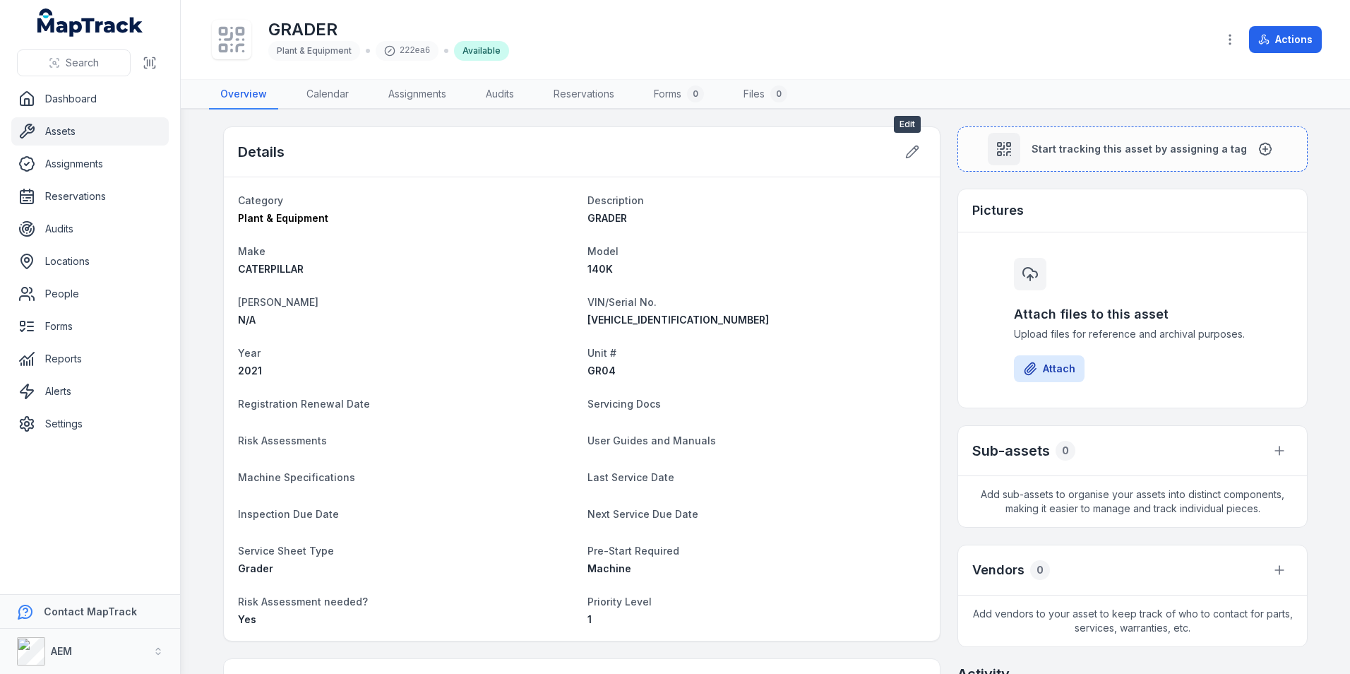 This screenshot has height=674, width=1350. I want to click on span: VIN/Serial No., so click(622, 301).